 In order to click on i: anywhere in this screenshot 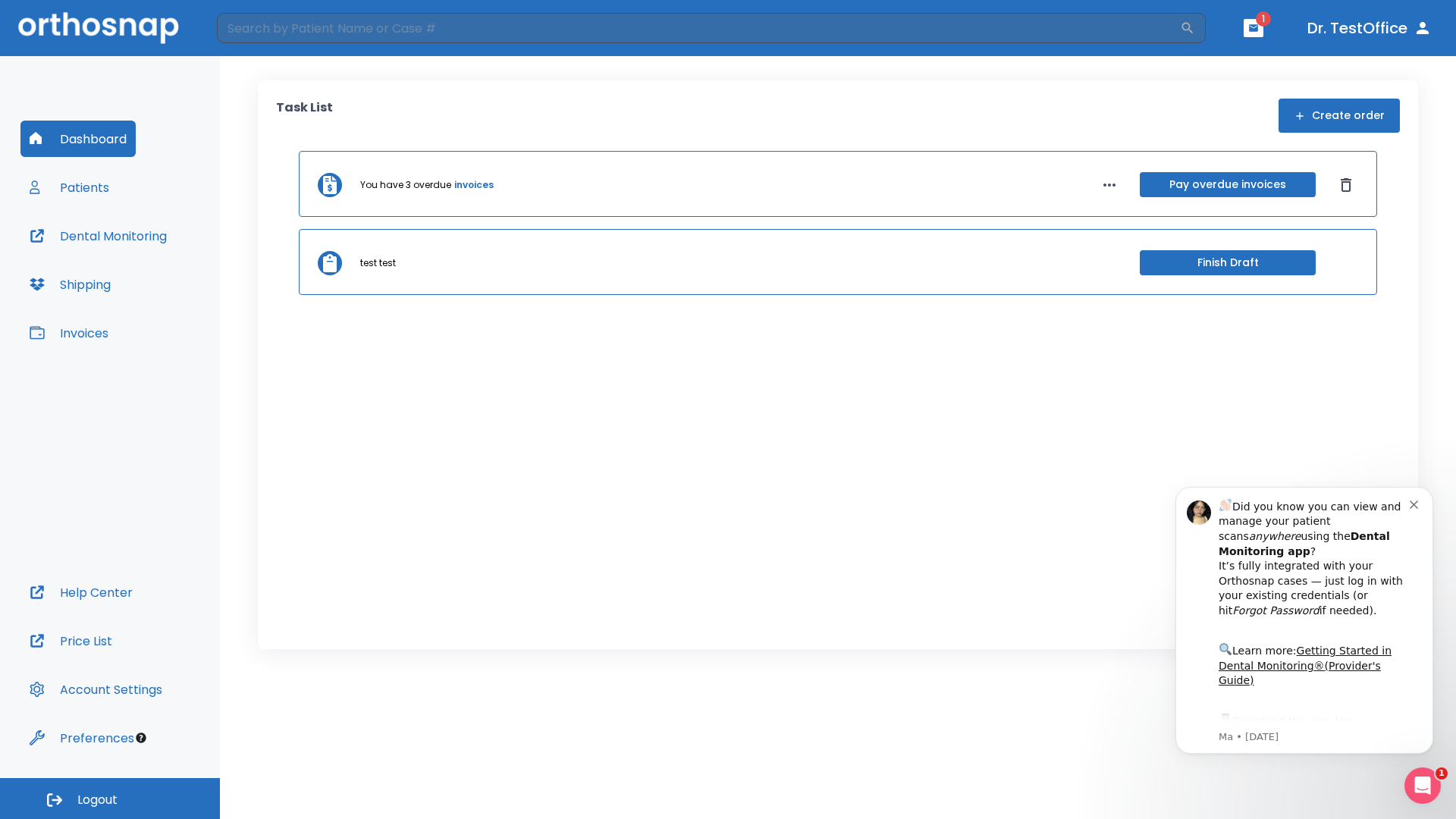, I will do `click(122, 72)`.